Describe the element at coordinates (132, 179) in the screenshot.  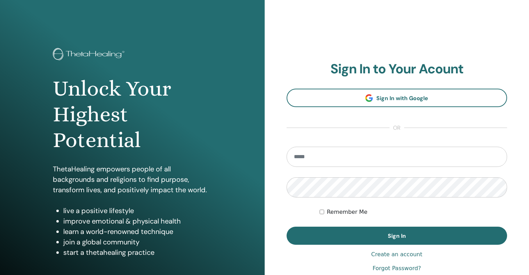
I see `p: ThetaHealing empowers people of all backgrounds and religions to find purpose, transform lives, a...` at that location.